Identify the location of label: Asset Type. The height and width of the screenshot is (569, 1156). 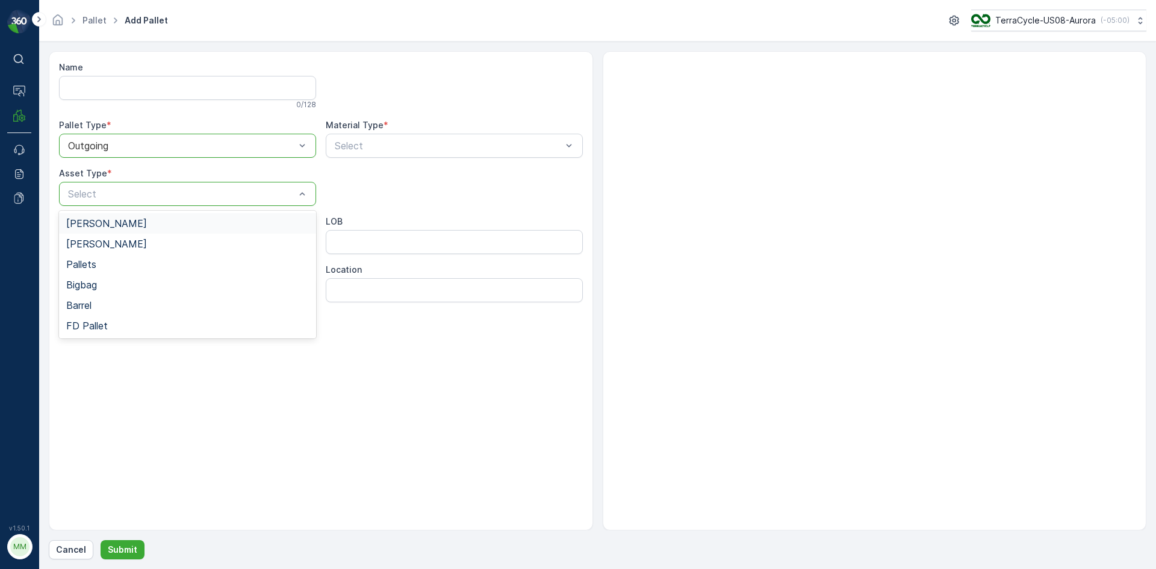
(83, 173).